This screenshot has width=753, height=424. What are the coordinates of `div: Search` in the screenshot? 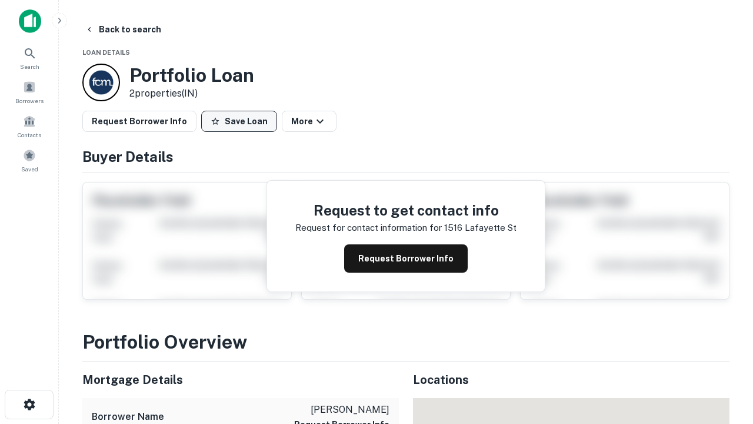 It's located at (29, 58).